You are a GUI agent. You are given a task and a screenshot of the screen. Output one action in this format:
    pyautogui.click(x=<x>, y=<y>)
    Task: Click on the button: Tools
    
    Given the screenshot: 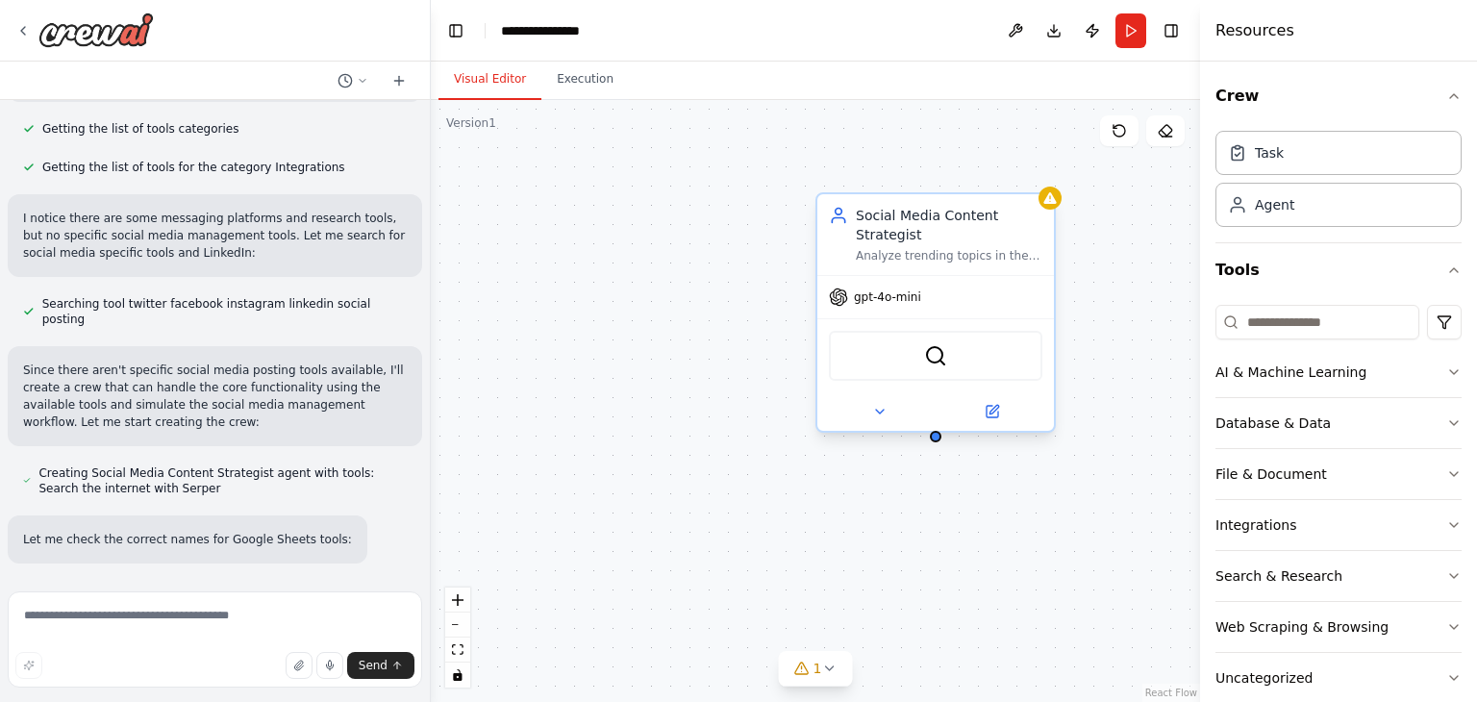 What is the action you would take?
    pyautogui.click(x=1339, y=270)
    